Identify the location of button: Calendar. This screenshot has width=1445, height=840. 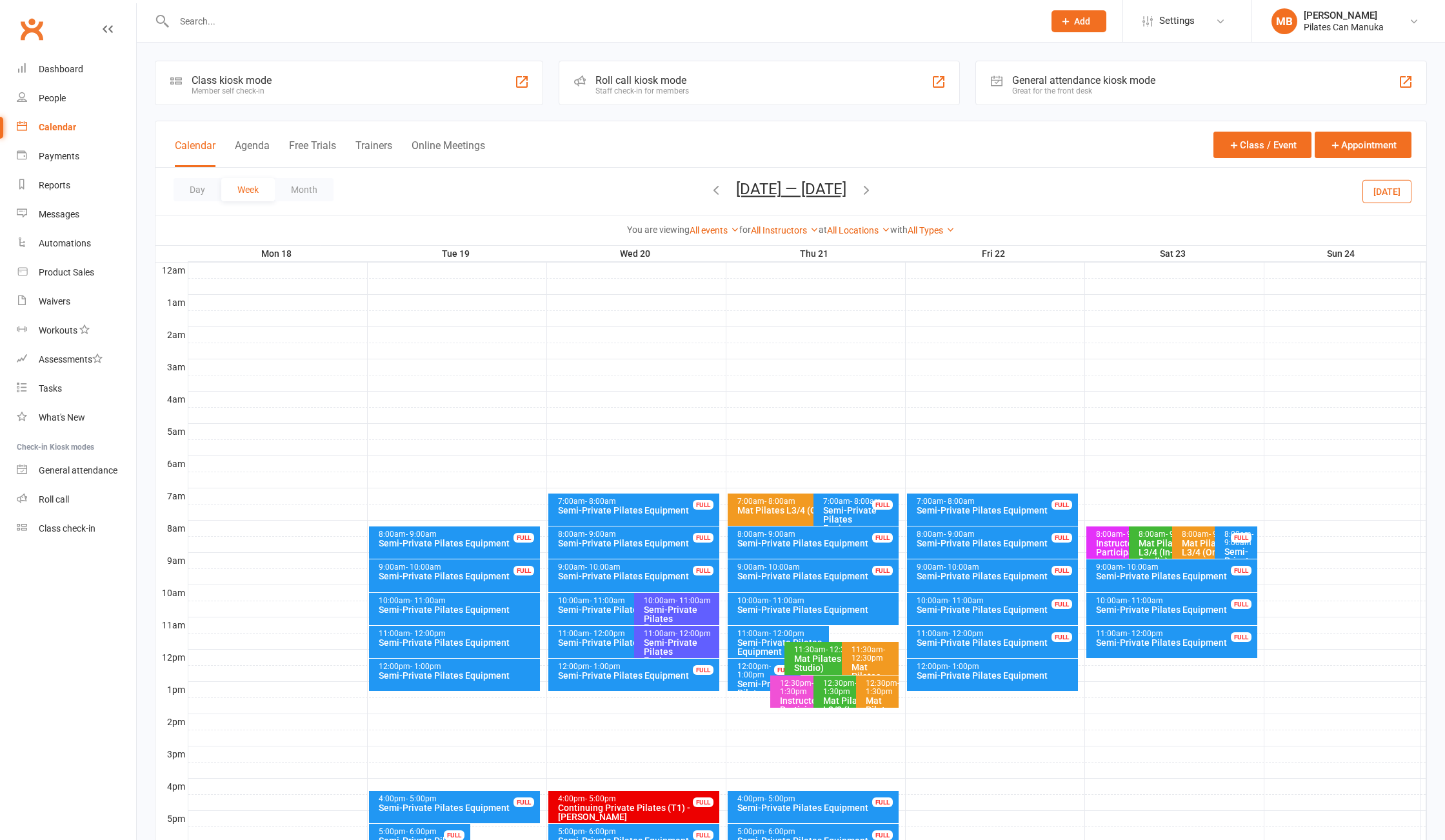
(195, 153).